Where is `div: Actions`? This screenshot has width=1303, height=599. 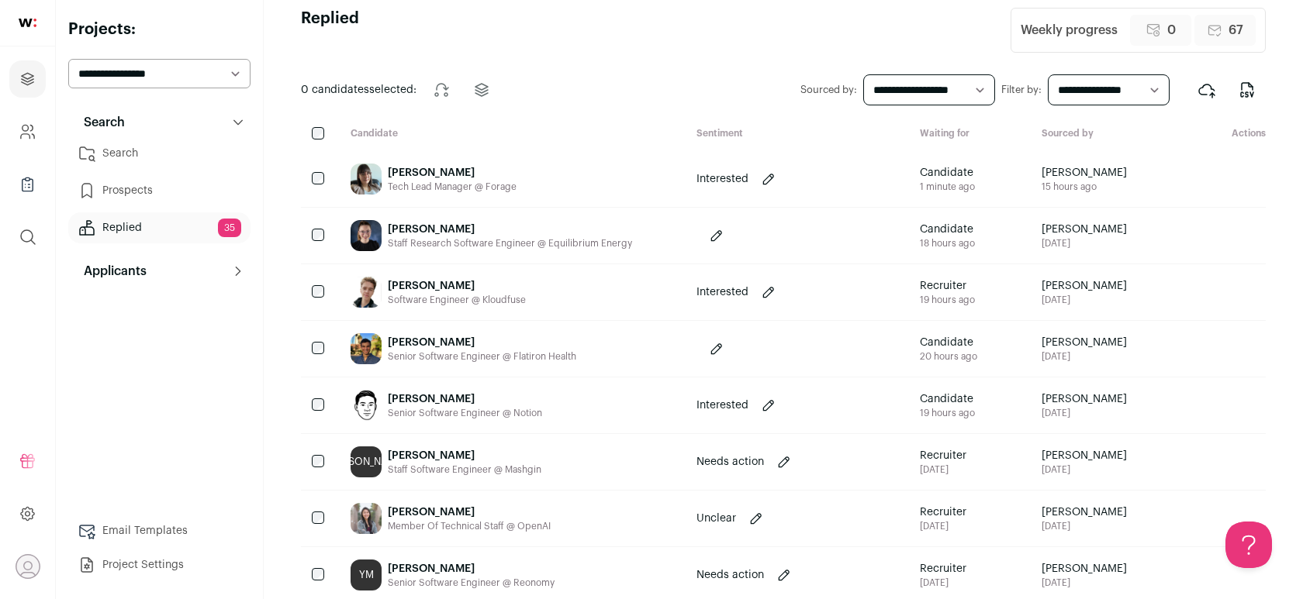 div: Actions is located at coordinates (1222, 134).